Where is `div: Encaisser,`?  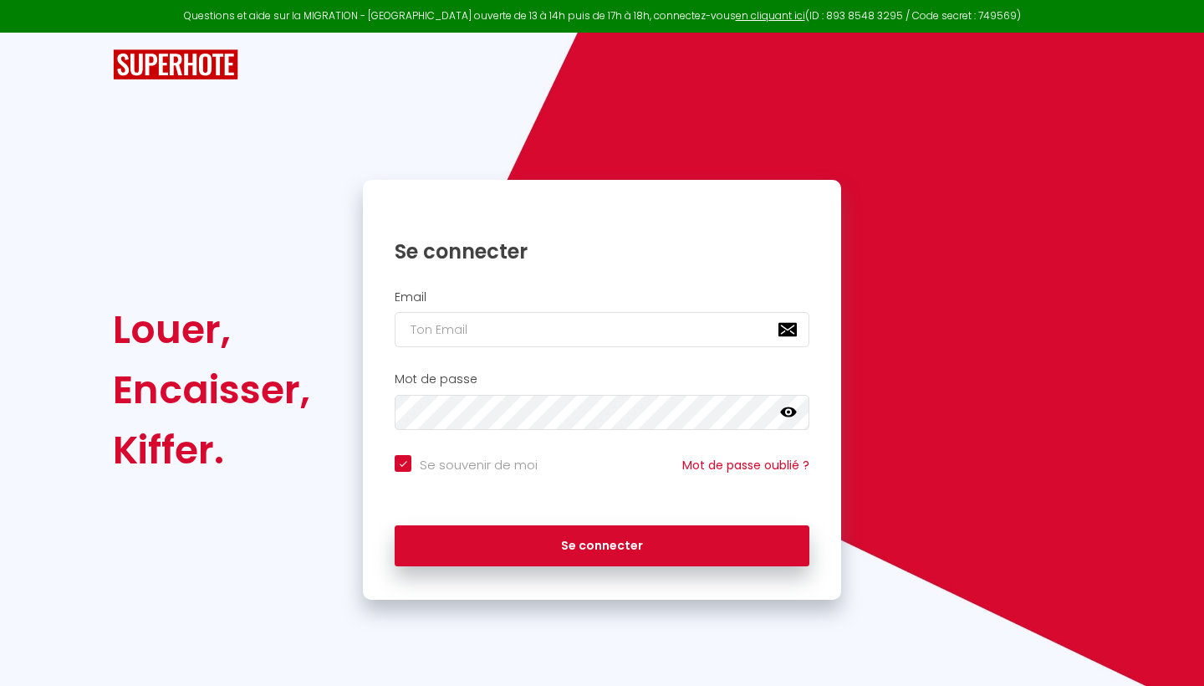
div: Encaisser, is located at coordinates (212, 390).